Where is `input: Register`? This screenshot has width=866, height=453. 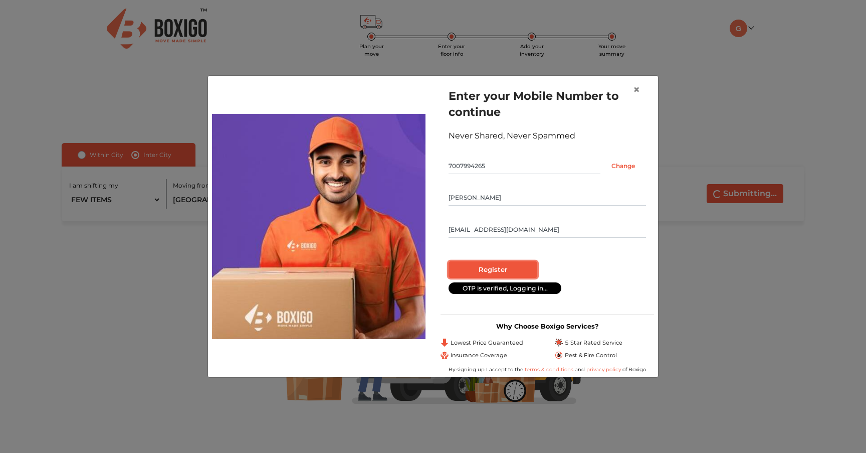 input: Register is located at coordinates (493, 270).